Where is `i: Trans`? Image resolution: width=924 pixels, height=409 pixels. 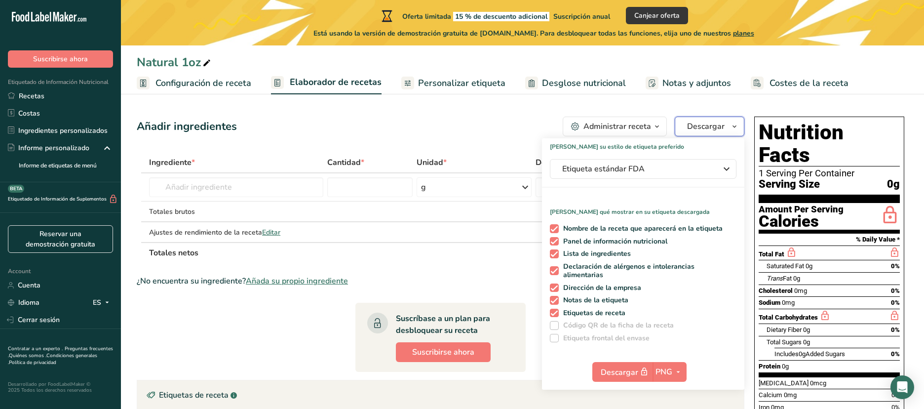
i: Trans is located at coordinates (775, 278).